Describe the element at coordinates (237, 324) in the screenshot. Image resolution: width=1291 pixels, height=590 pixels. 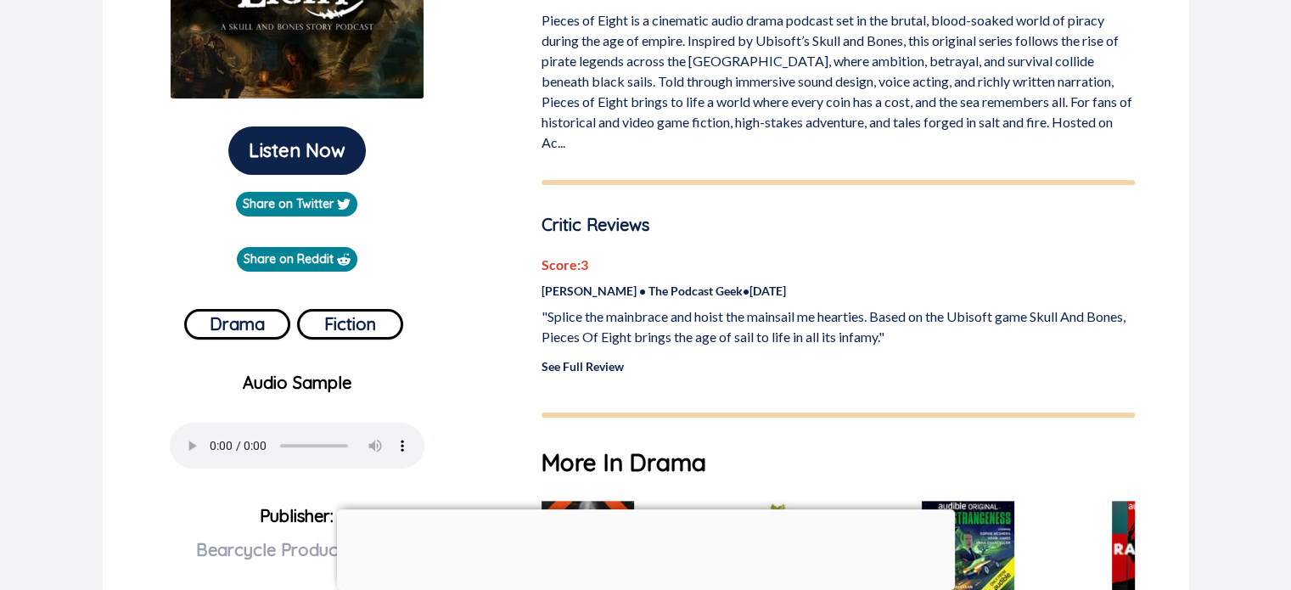
I see `button: Drama` at that location.